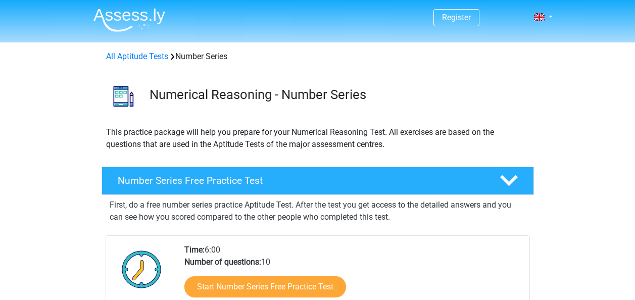 This screenshot has width=635, height=300. What do you see at coordinates (129, 20) in the screenshot?
I see `img: Assessly` at bounding box center [129, 20].